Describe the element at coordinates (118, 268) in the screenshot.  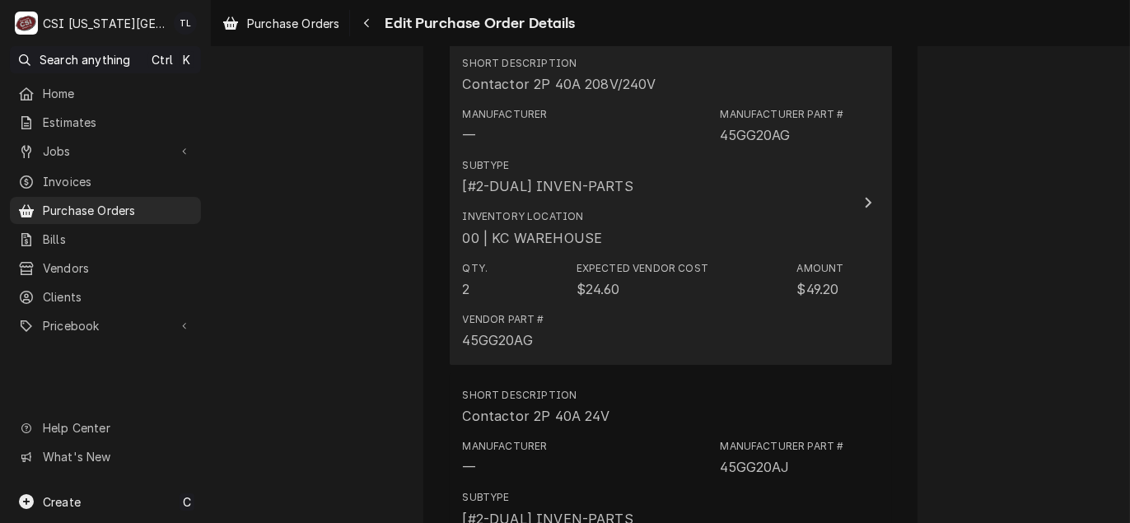
I see `span: Vendors` at that location.